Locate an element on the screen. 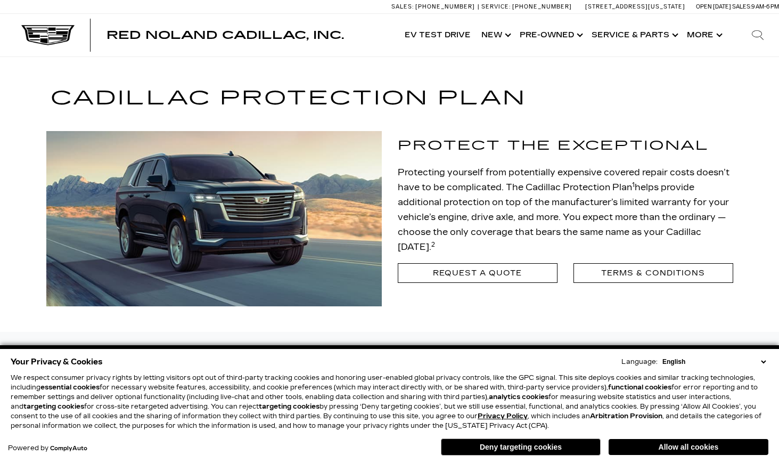 The height and width of the screenshot is (463, 779). h1: Cadillac Protection Plan is located at coordinates (286, 98).